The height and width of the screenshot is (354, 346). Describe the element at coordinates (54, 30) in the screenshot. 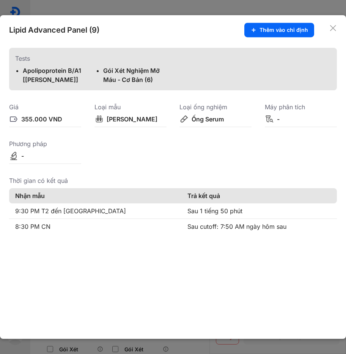

I see `div: Lipid Advanced Panel (9)` at that location.